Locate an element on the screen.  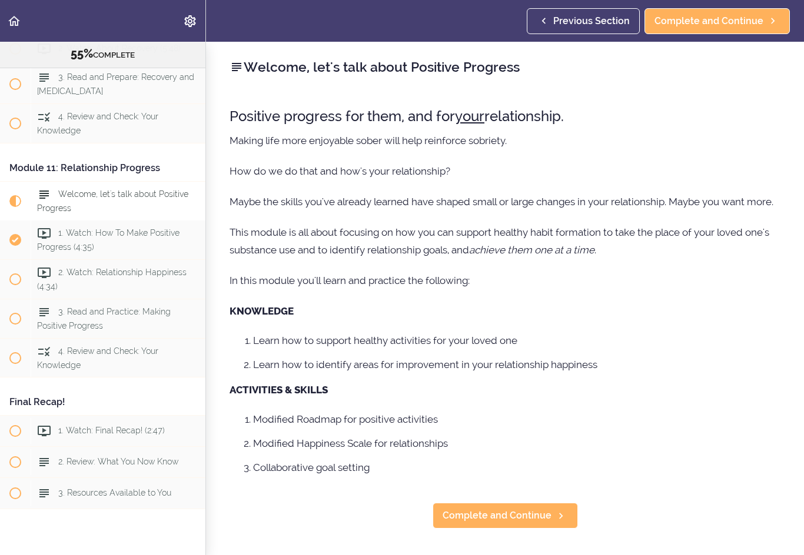
li: Learn how to support healthy activities for your loved one is located at coordinates (517, 341).